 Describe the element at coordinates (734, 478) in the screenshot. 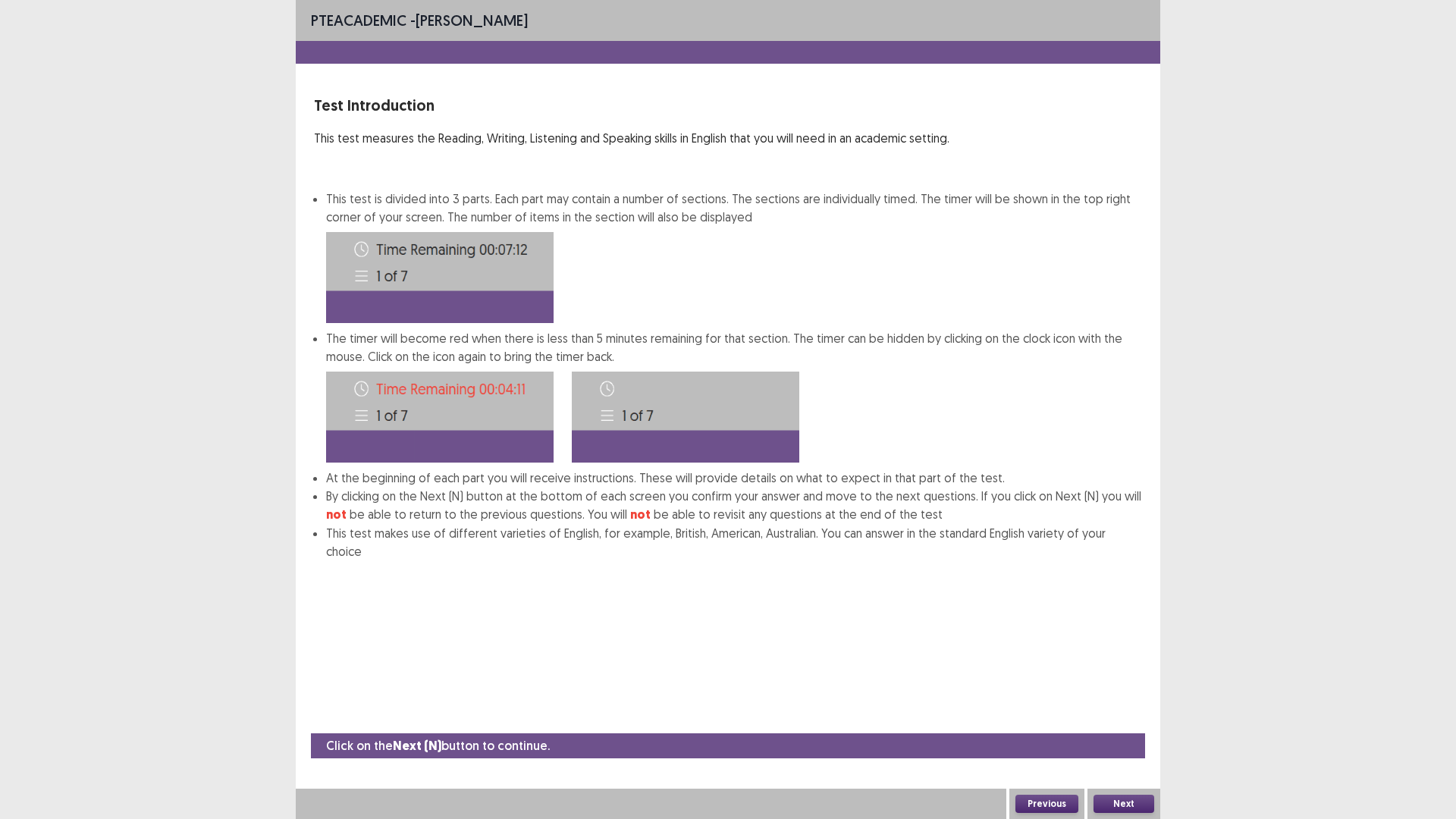

I see `li: At the beginning of each part you will receive instructions. These will provide details on what t...` at that location.